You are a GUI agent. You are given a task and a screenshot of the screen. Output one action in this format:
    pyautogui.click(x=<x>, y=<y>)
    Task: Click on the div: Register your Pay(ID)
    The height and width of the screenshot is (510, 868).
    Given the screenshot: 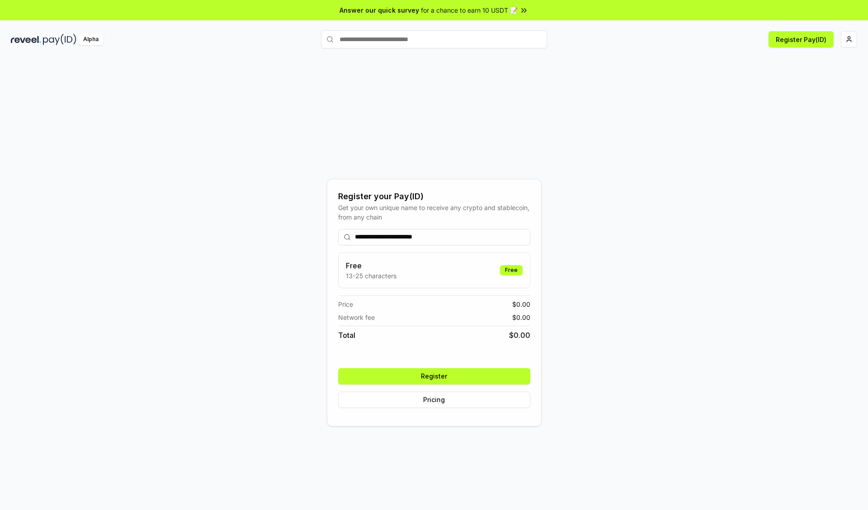 What is the action you would take?
    pyautogui.click(x=434, y=197)
    